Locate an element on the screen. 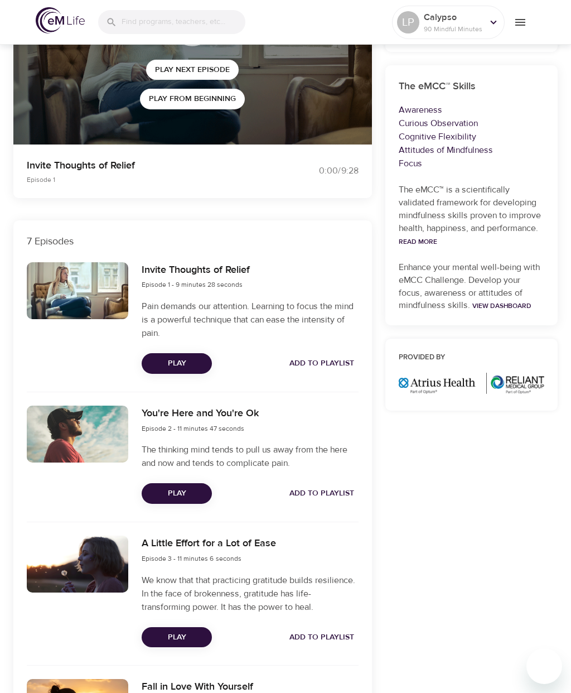  div: LP is located at coordinates (408, 22).